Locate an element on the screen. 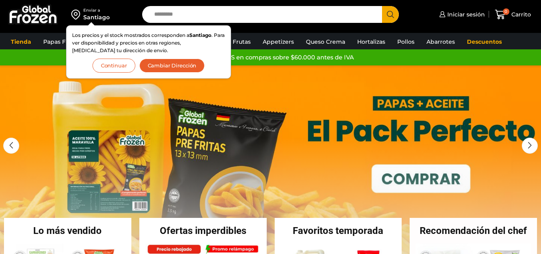 The height and width of the screenshot is (254, 541). a: Pollos is located at coordinates (406, 42).